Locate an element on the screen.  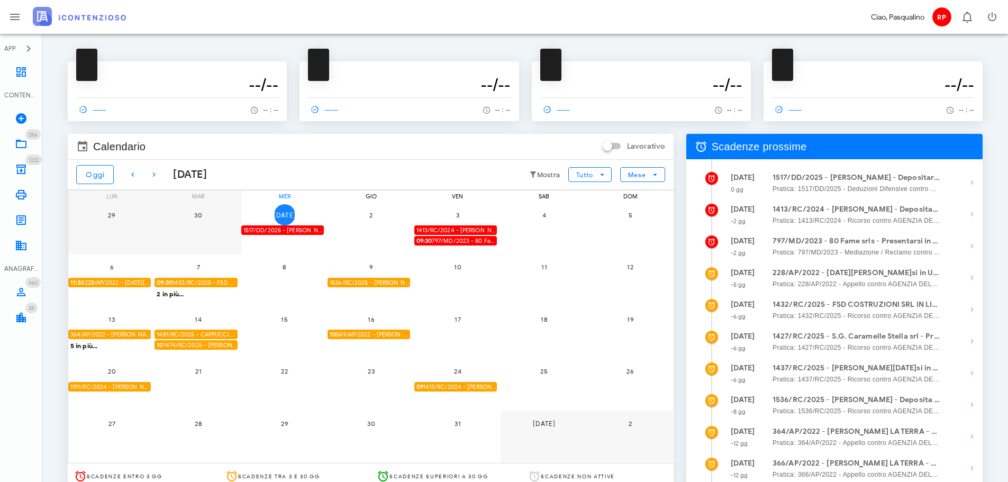
span: 11 is located at coordinates (544, 267).